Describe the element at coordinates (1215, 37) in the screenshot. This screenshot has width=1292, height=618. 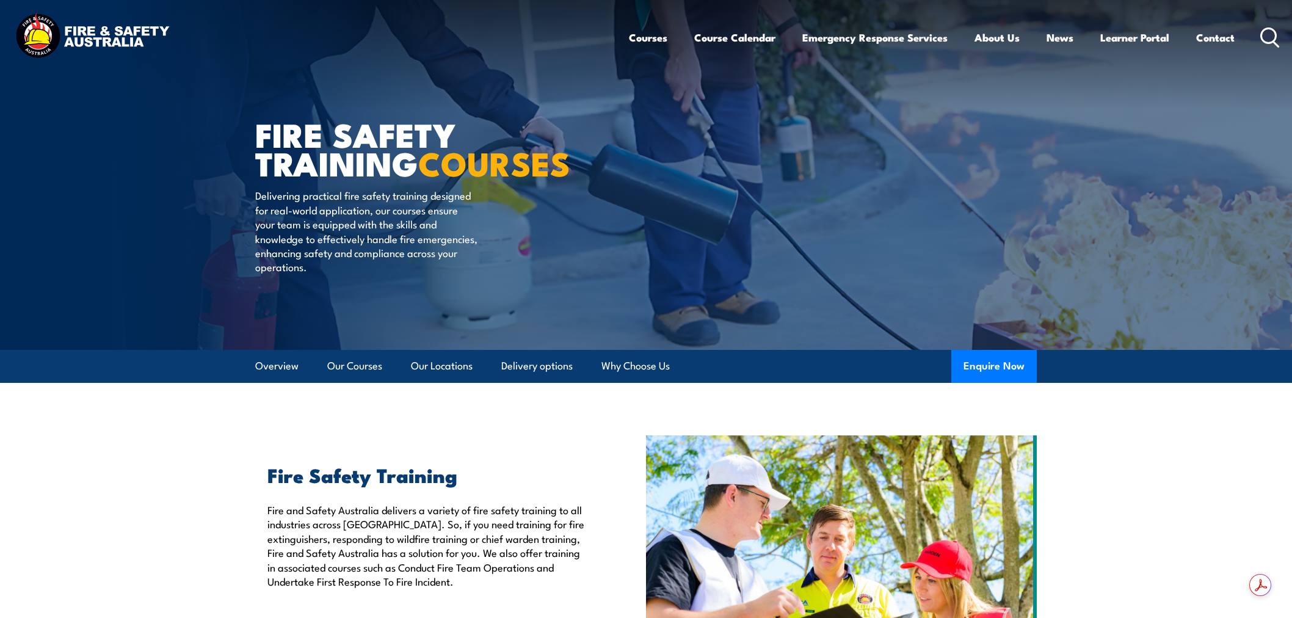
I see `a: Contact` at that location.